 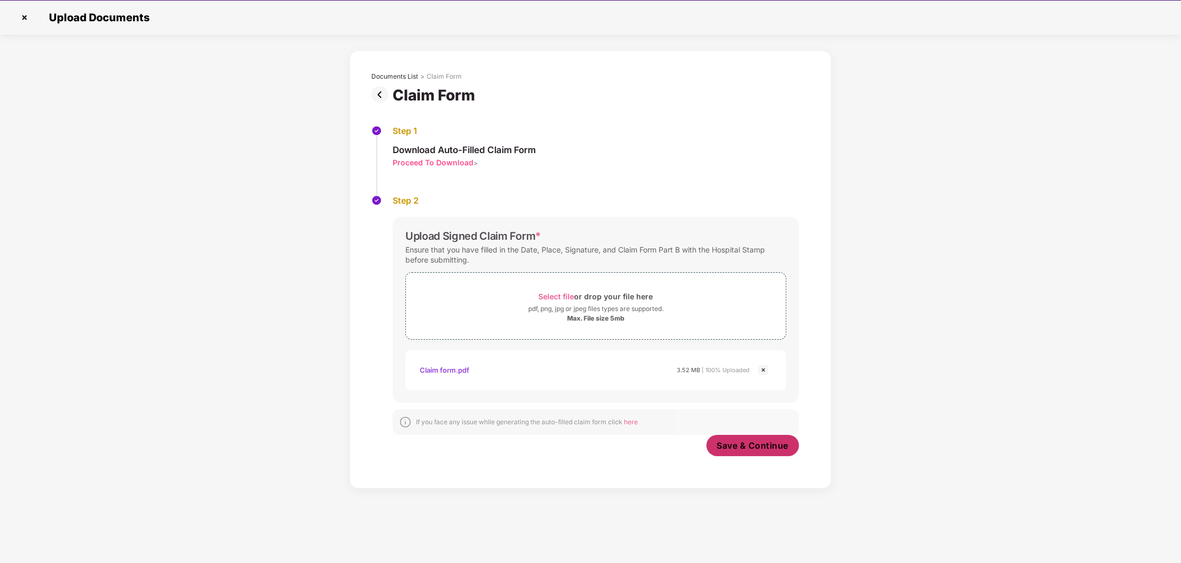 I want to click on div: Claim form.pdf, so click(x=444, y=370).